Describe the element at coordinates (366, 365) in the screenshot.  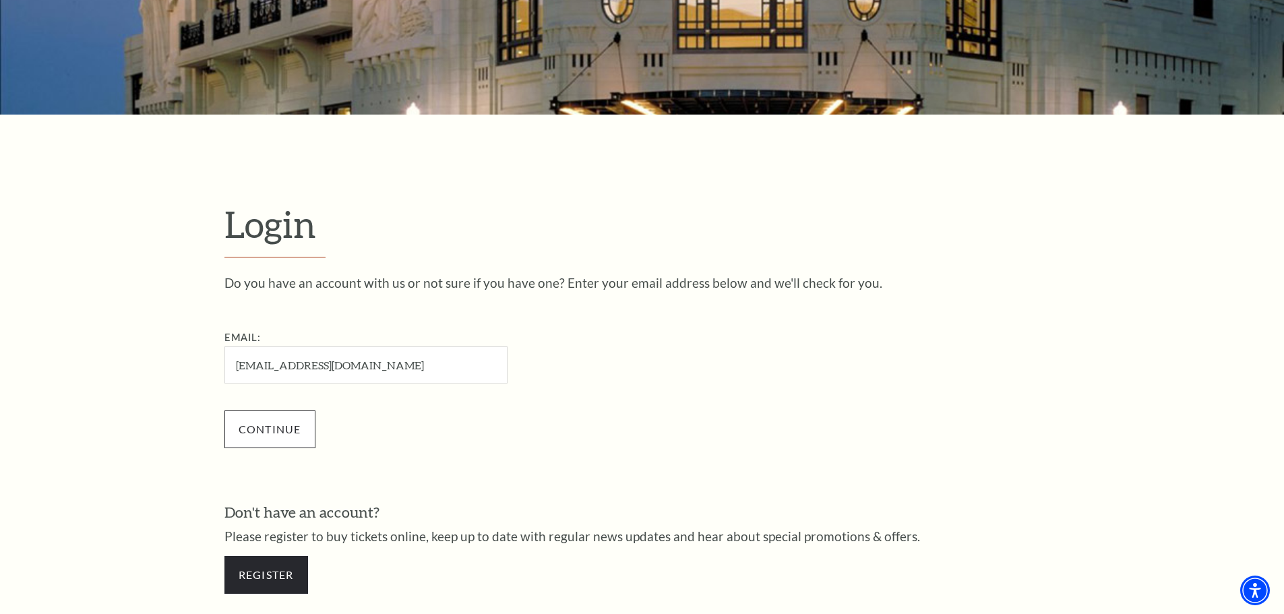
I see `input: Required` at that location.